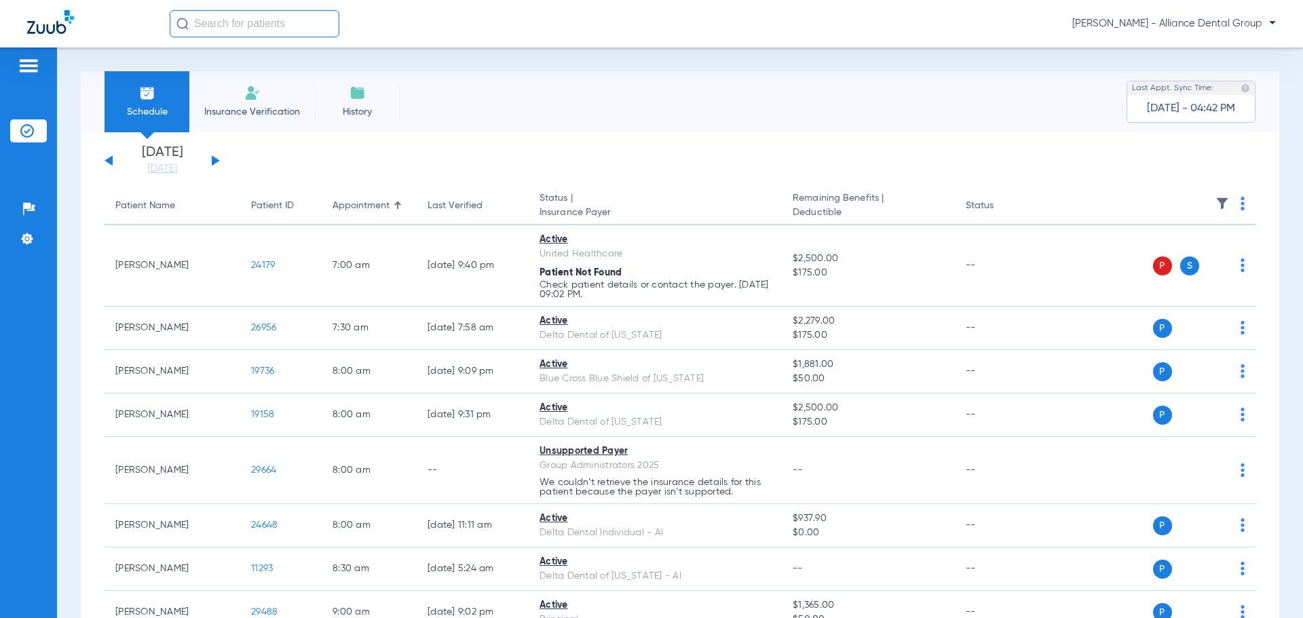 The image size is (1303, 618). Describe the element at coordinates (868, 518) in the screenshot. I see `span: $937.90` at that location.